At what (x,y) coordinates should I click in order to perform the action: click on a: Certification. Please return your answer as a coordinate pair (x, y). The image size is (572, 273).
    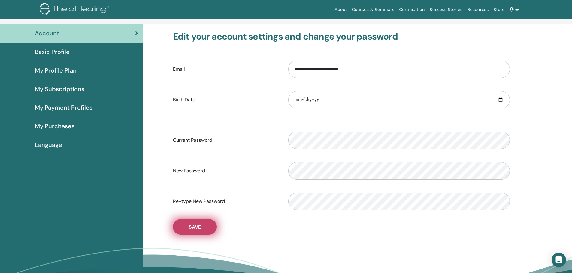
    Looking at the image, I should click on (411, 10).